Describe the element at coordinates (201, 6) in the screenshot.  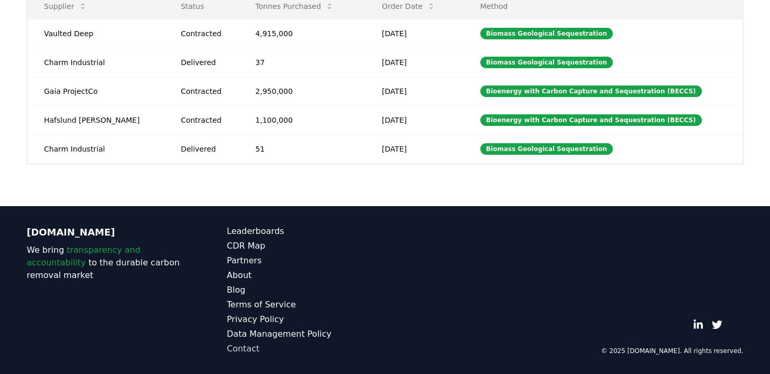
I see `p: Status` at that location.